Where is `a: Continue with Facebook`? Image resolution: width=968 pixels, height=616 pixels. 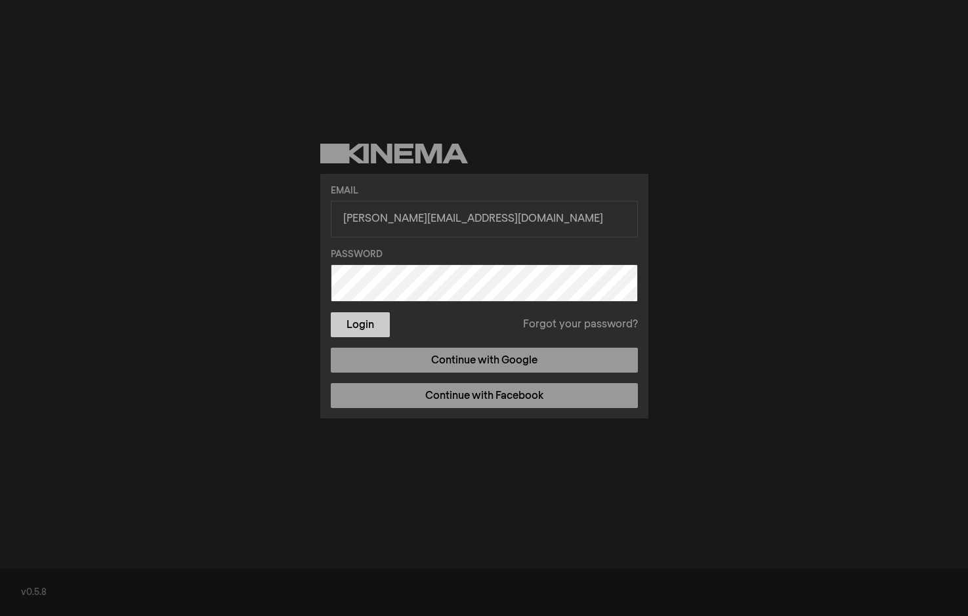
a: Continue with Facebook is located at coordinates (484, 396).